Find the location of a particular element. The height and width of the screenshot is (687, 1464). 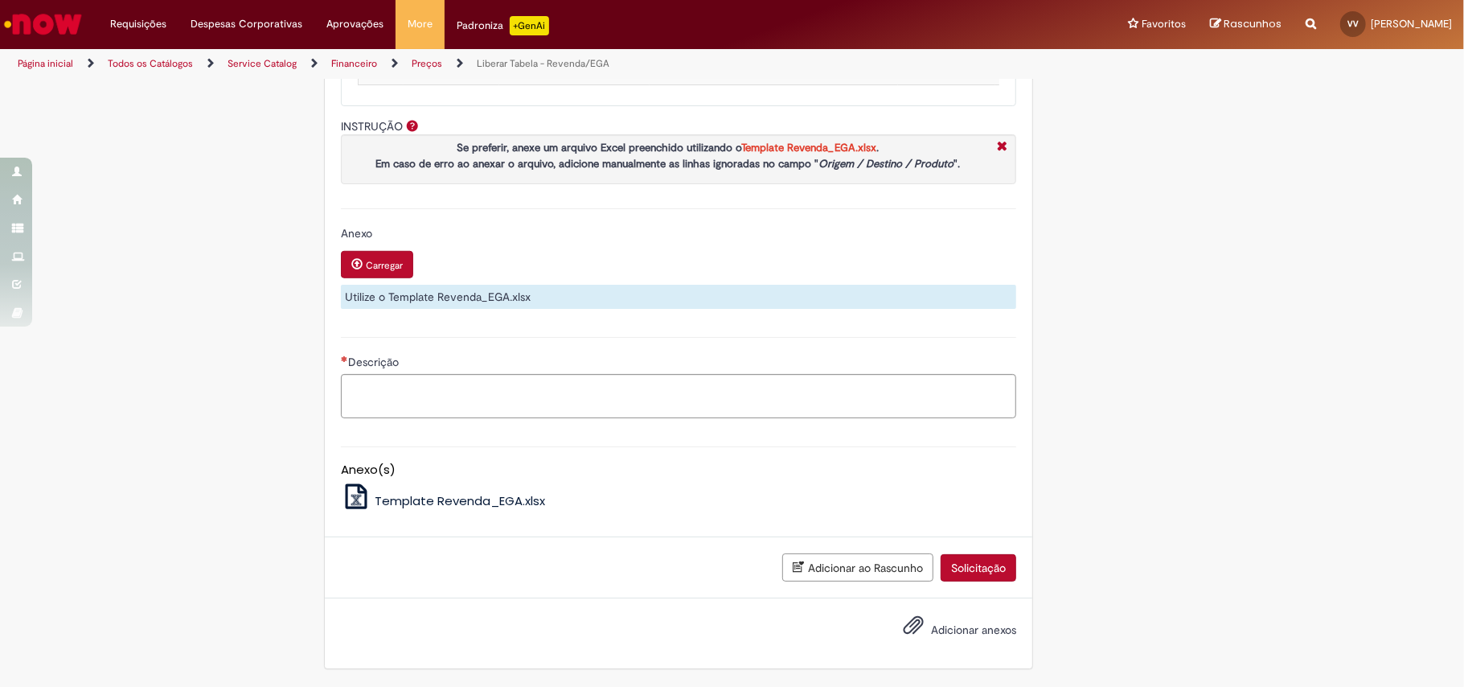

button: Solicitação is located at coordinates (978, 568).